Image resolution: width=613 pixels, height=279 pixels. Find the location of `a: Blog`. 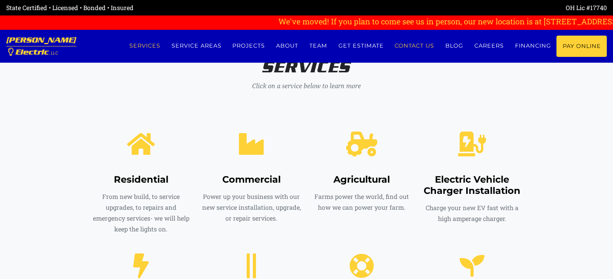

a: Blog is located at coordinates (455, 46).